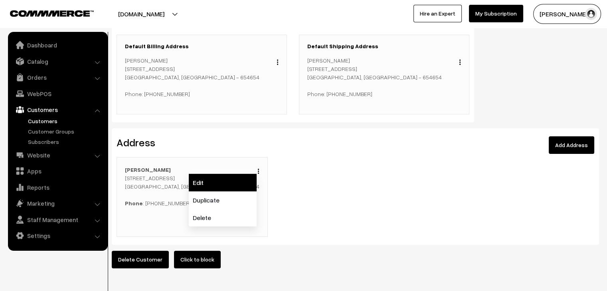 The height and width of the screenshot is (291, 607). I want to click on a: Customer Groups, so click(65, 131).